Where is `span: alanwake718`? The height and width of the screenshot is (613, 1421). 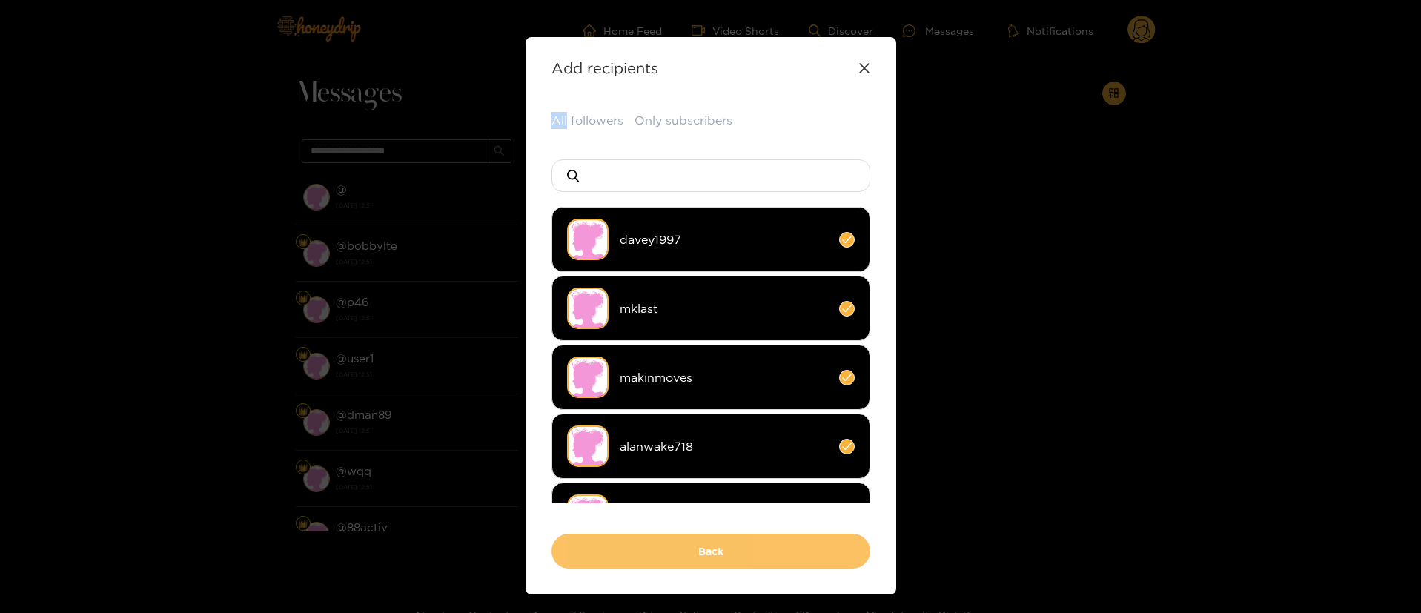 span: alanwake718 is located at coordinates (723, 446).